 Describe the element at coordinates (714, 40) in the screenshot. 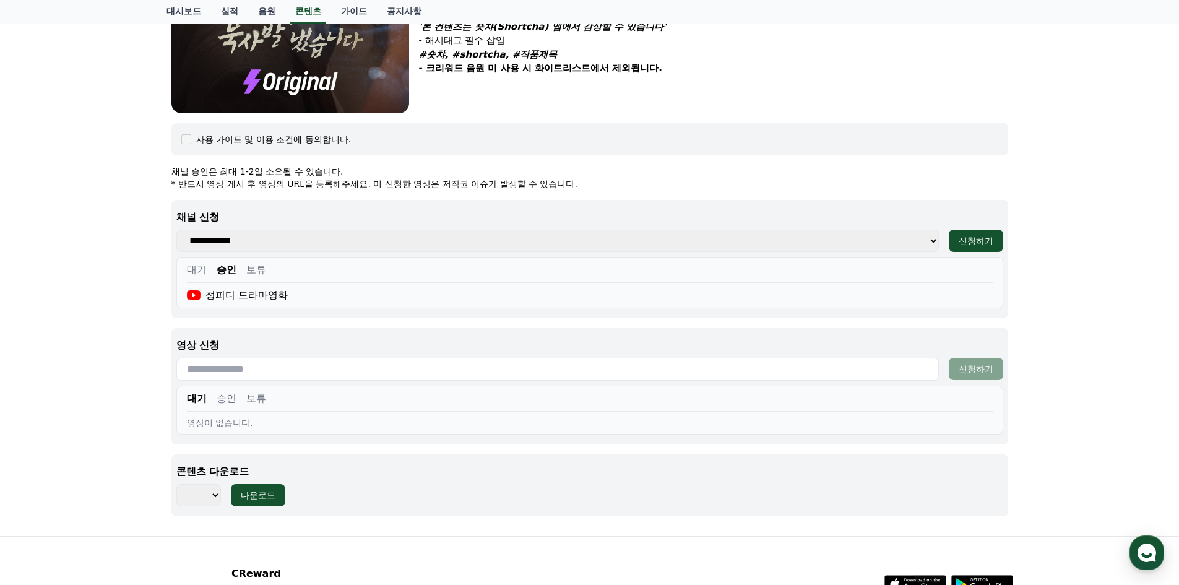

I see `p: - 해시태그 필수 삽입` at that location.